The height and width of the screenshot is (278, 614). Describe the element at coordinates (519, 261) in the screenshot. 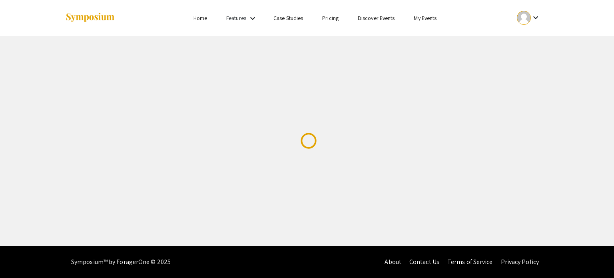

I see `a: Privacy Policy` at that location.